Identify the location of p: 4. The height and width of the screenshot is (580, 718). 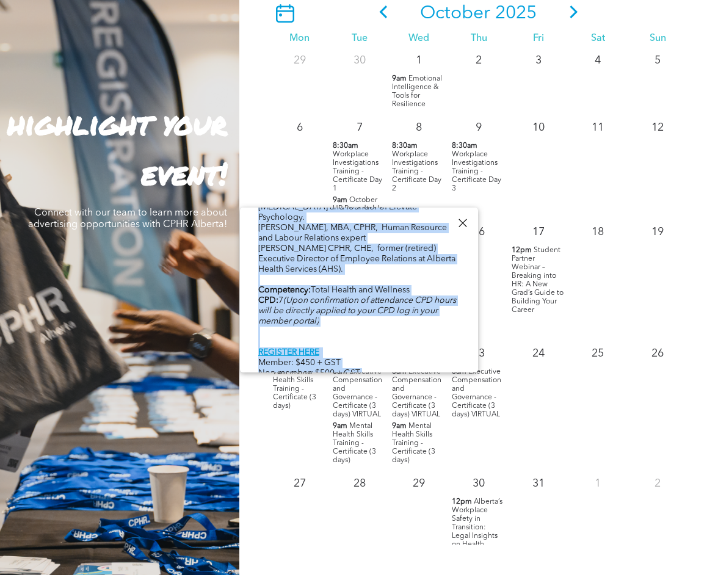
(598, 60).